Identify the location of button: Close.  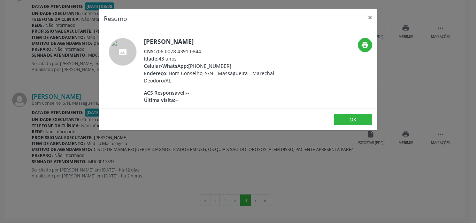
(370, 17).